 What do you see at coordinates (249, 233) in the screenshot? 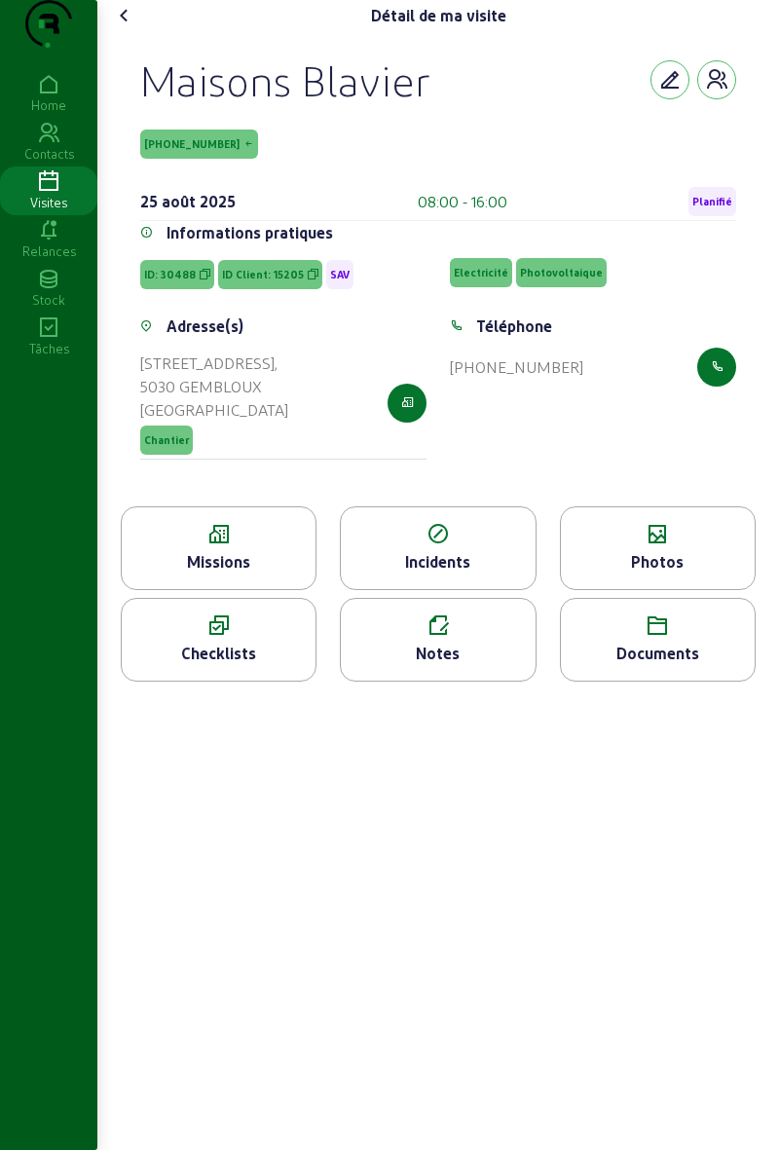
I see `div: Informations pratiques` at bounding box center [249, 233].